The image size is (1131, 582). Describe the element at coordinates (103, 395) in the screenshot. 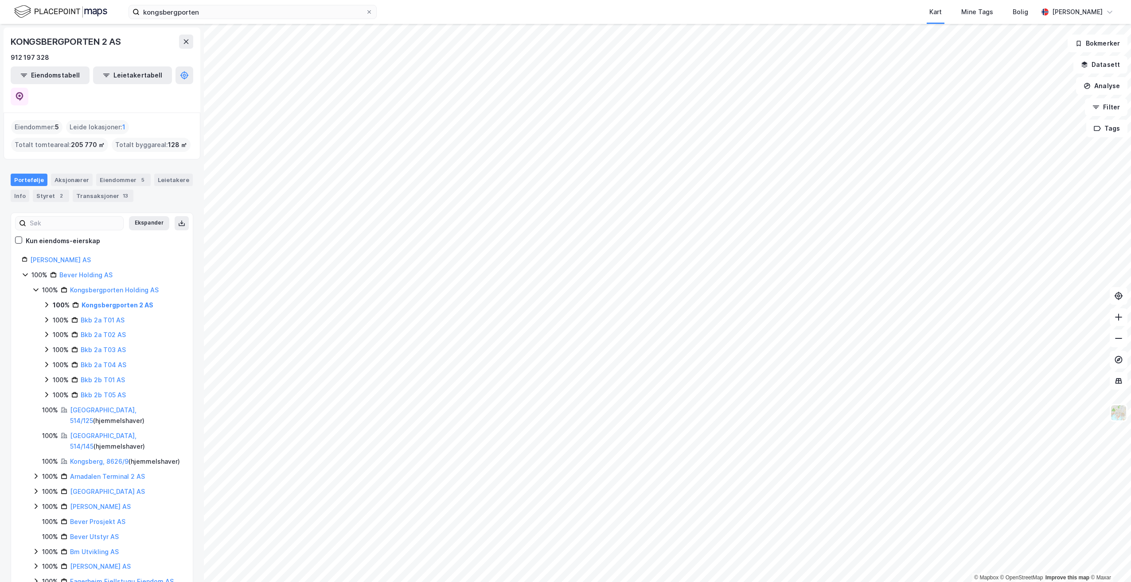

I see `a: Bkb 2b T05 AS` at that location.